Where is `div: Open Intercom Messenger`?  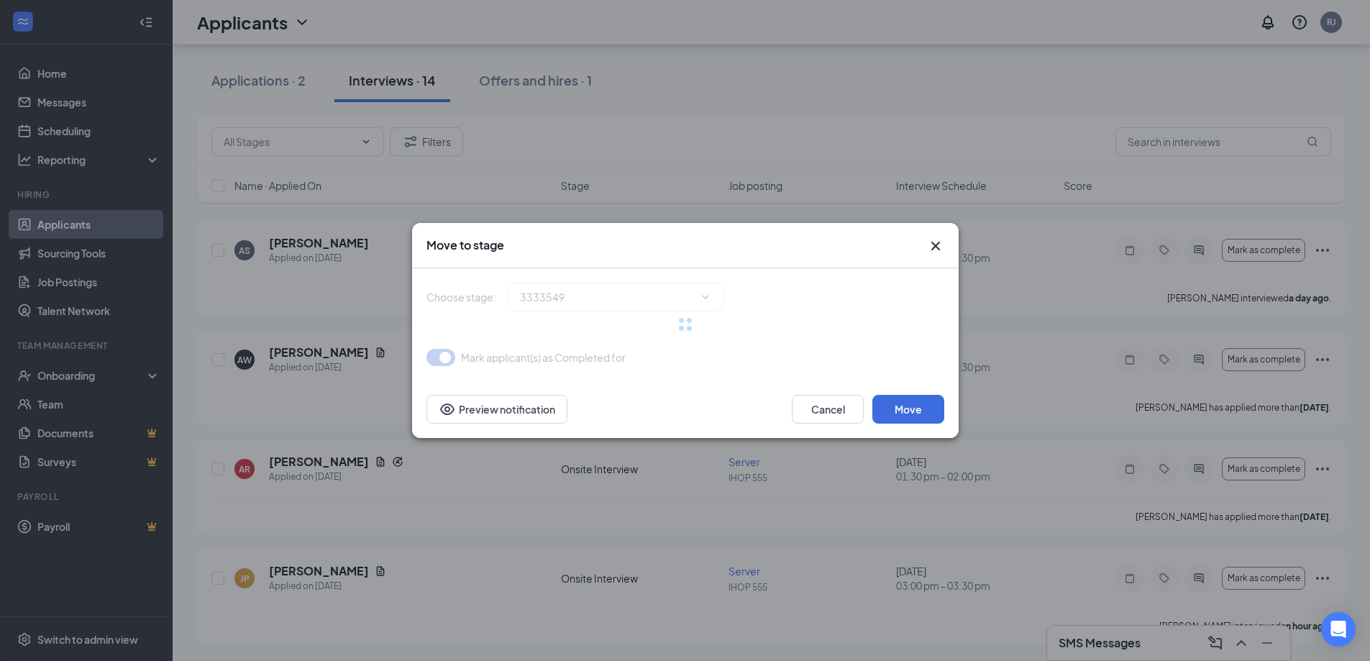 div: Open Intercom Messenger is located at coordinates (1338, 629).